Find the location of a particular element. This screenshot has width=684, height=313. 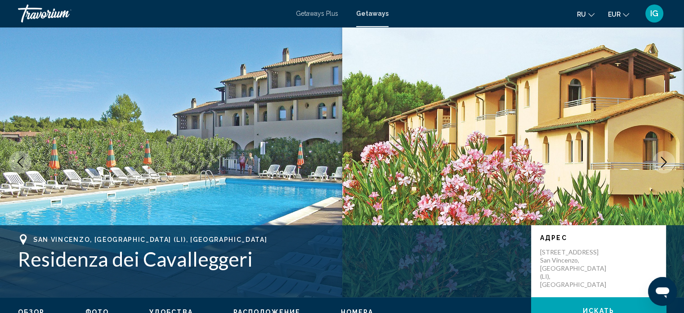

p: Адрес is located at coordinates (599, 237).